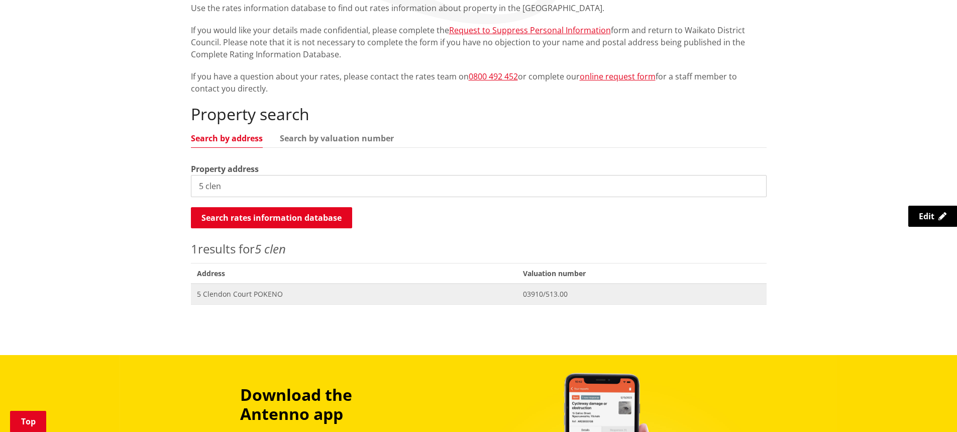 The height and width of the screenshot is (432, 957). I want to click on span: 5 Clendon Court POKENO, so click(354, 294).